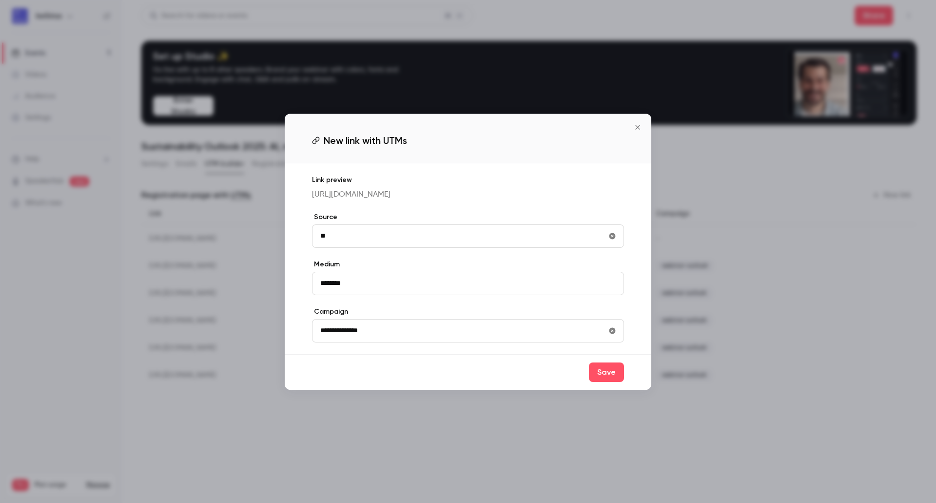 Image resolution: width=936 pixels, height=503 pixels. I want to click on button: utmCampaign, so click(612, 330).